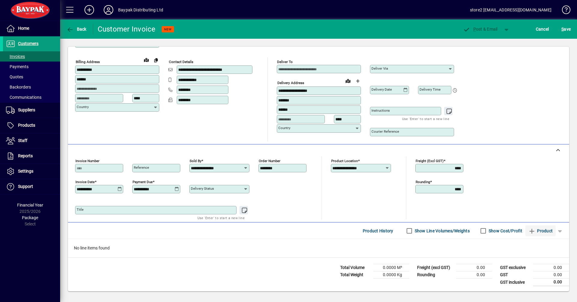 This screenshot has width=577, height=302. I want to click on a: Suppliers, so click(32, 110).